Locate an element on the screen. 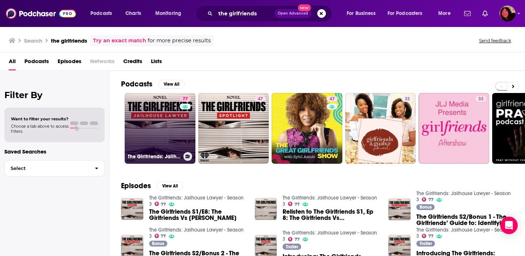 Image resolution: width=525 pixels, height=256 pixels. a: Charts is located at coordinates (133, 14).